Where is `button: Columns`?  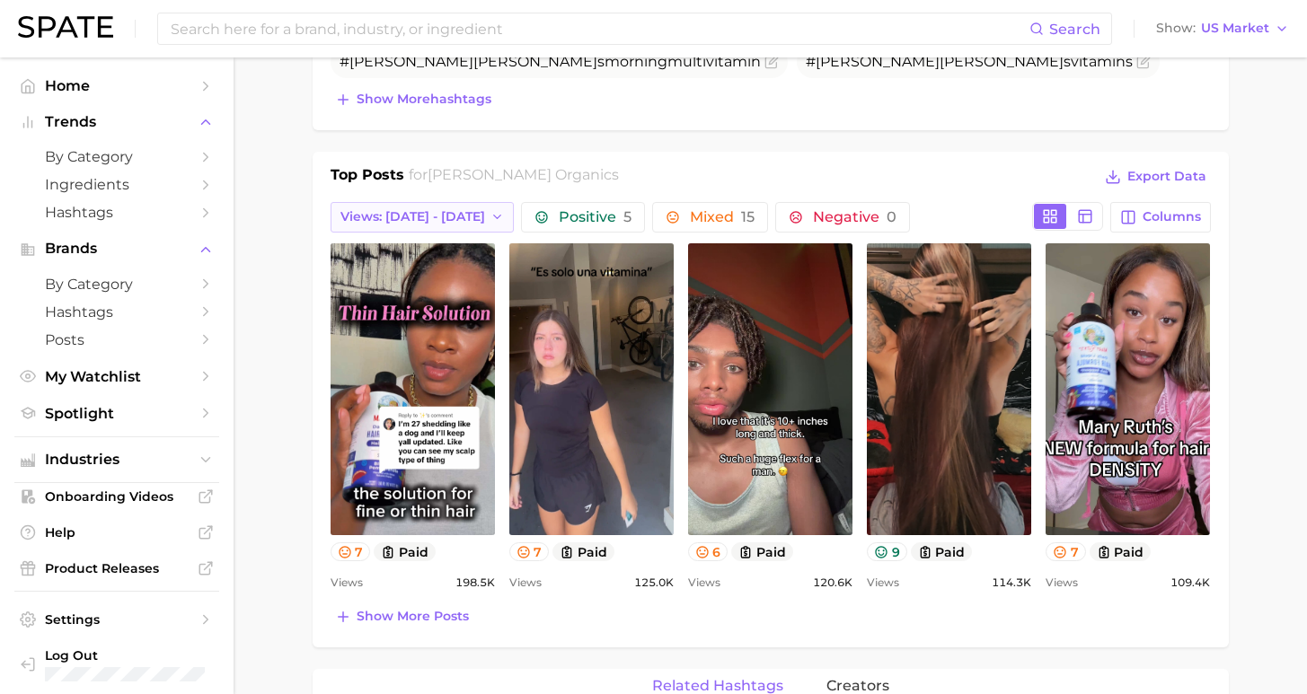 button: Columns is located at coordinates (1159, 217).